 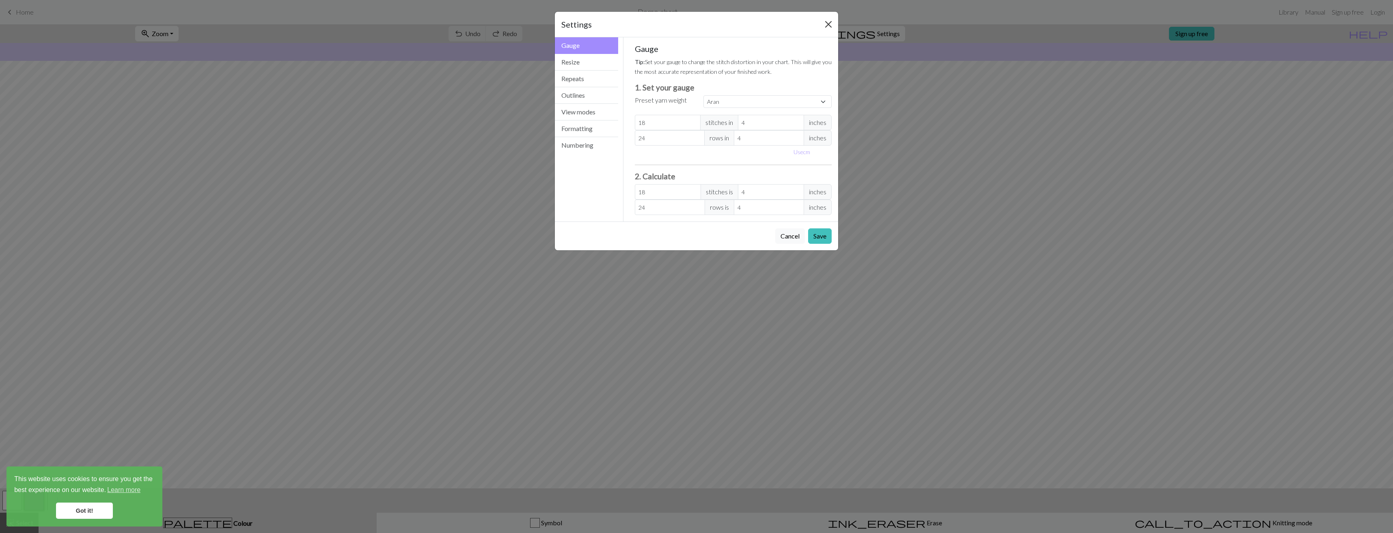 I want to click on button: Usecm, so click(x=802, y=152).